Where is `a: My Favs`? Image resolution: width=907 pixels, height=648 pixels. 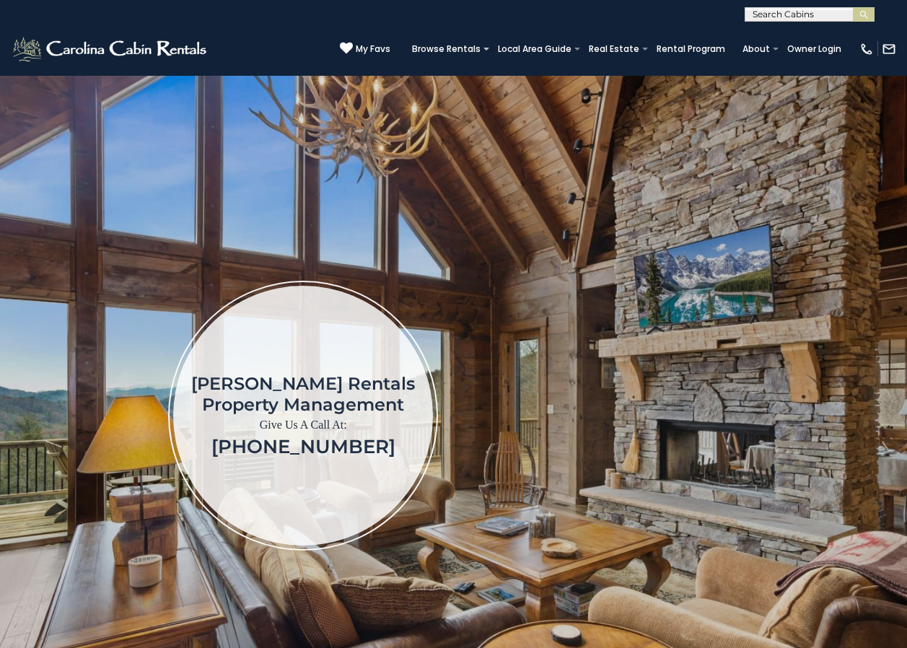
a: My Favs is located at coordinates (365, 49).